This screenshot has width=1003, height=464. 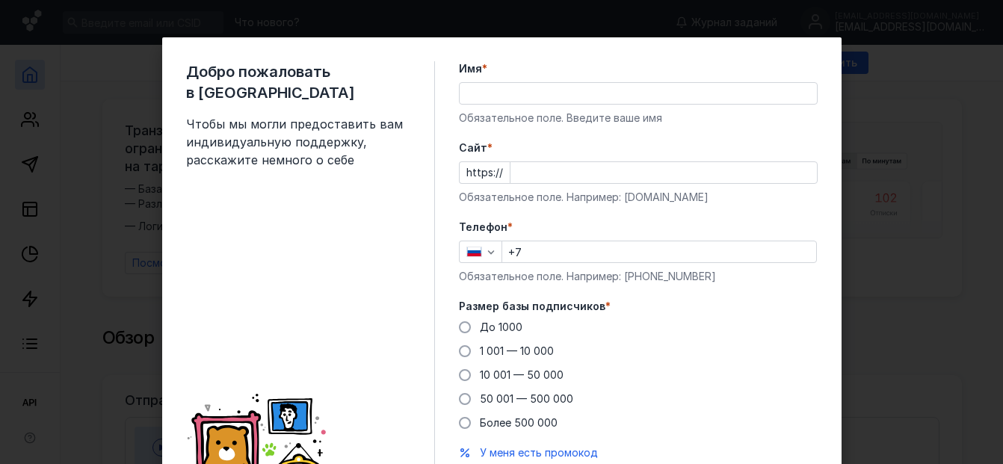 I want to click on span: Чтобы мы могли предоставить вам индивидуальную поддержку, расскажите немного о себе, so click(x=298, y=142).